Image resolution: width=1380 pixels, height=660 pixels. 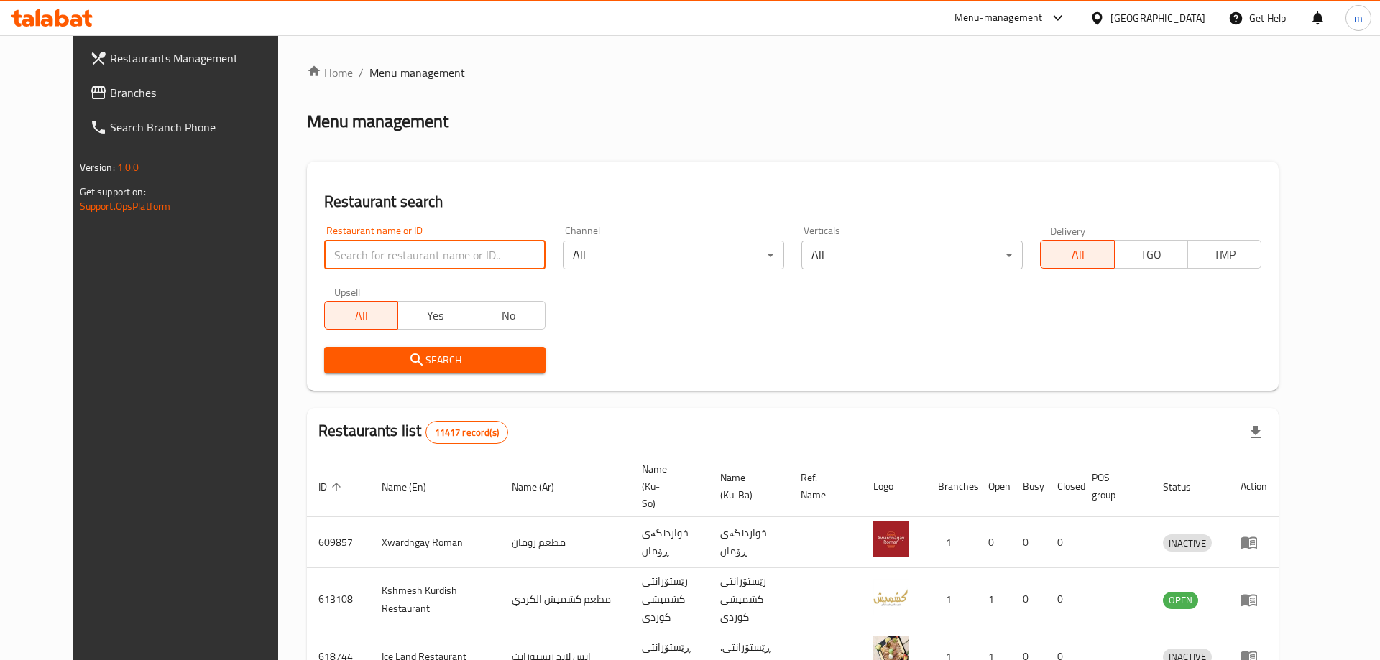 What do you see at coordinates (97, 167) in the screenshot?
I see `span: Version:` at bounding box center [97, 167].